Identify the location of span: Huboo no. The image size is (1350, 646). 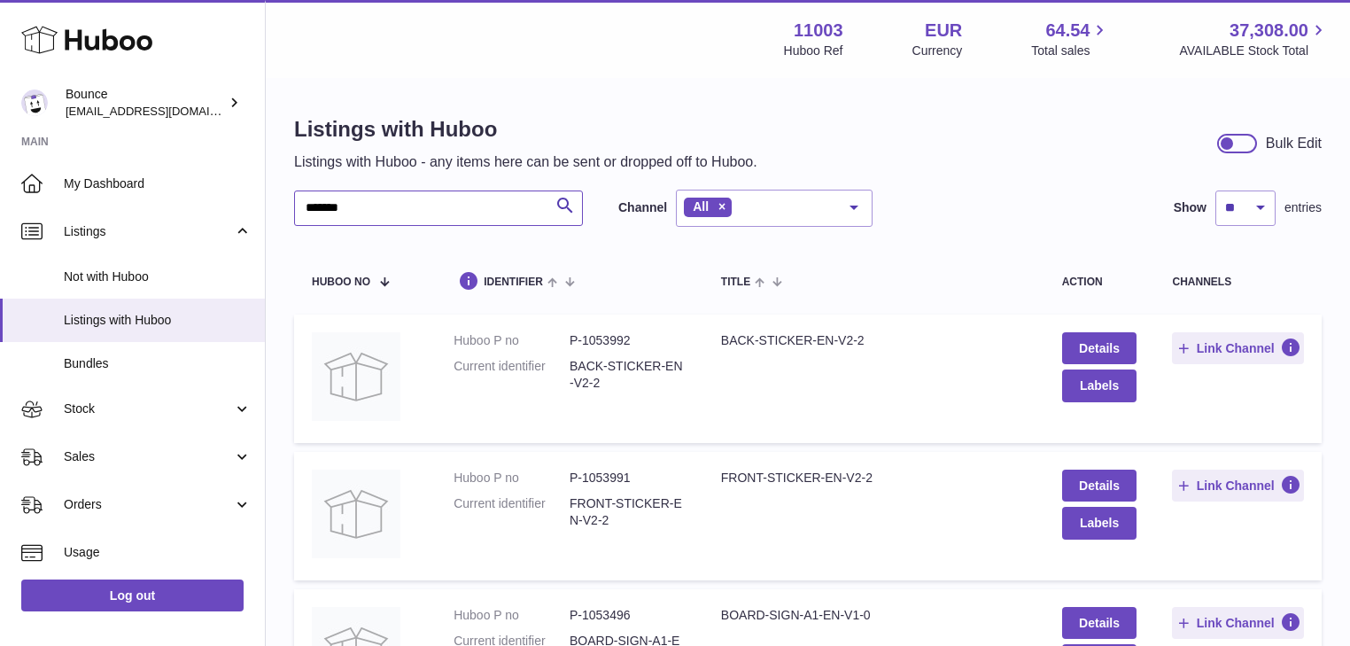
(341, 282).